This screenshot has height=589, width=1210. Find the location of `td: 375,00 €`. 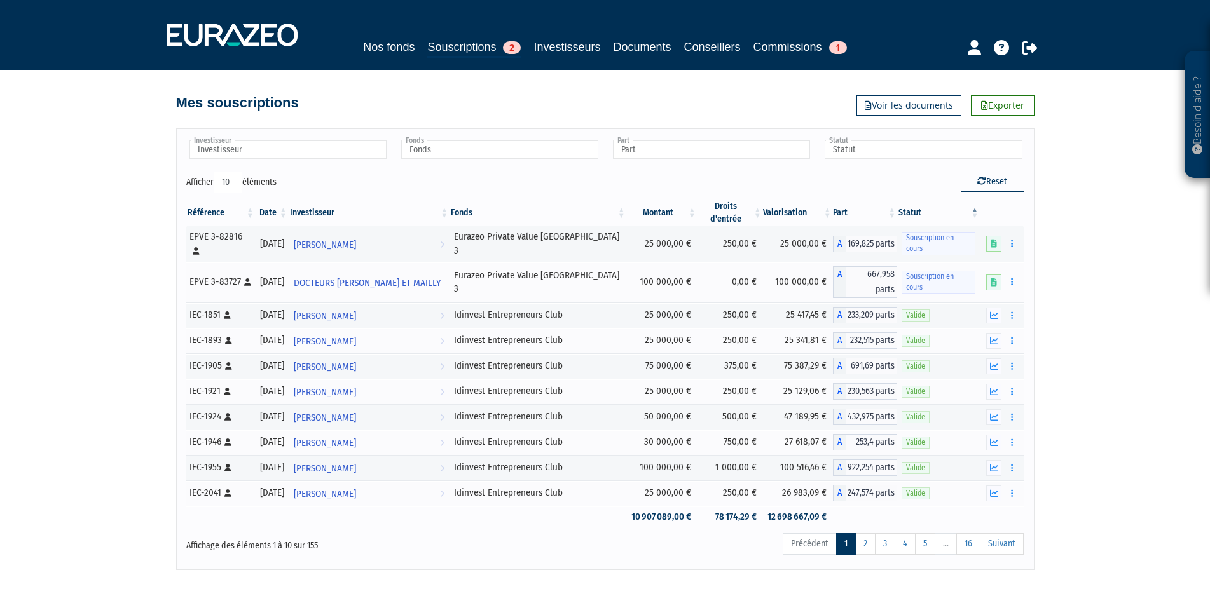

td: 375,00 € is located at coordinates (730, 366).